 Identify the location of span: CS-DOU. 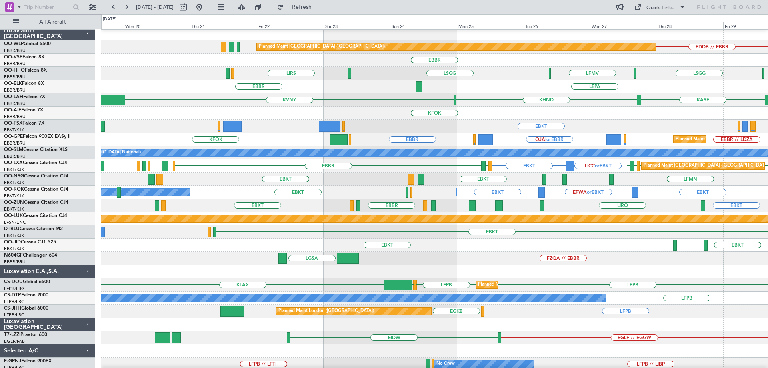
(13, 282).